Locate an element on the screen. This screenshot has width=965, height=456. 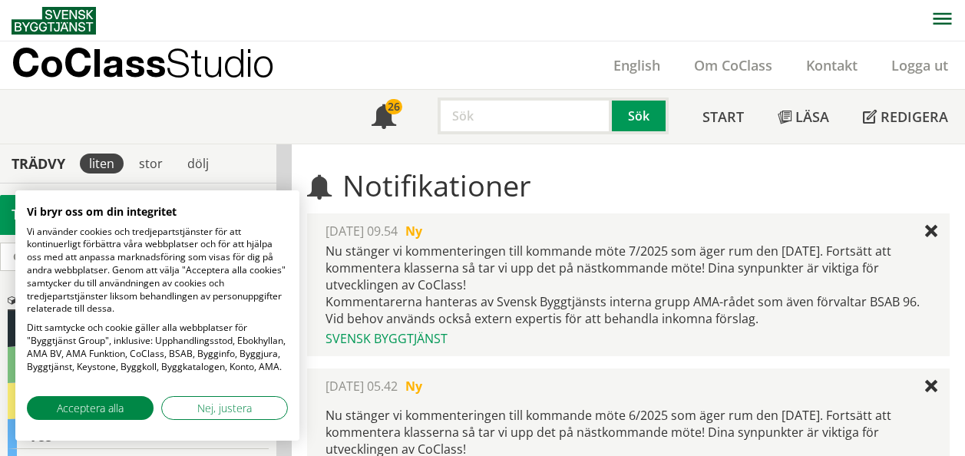
input: Sök is located at coordinates (524, 116).